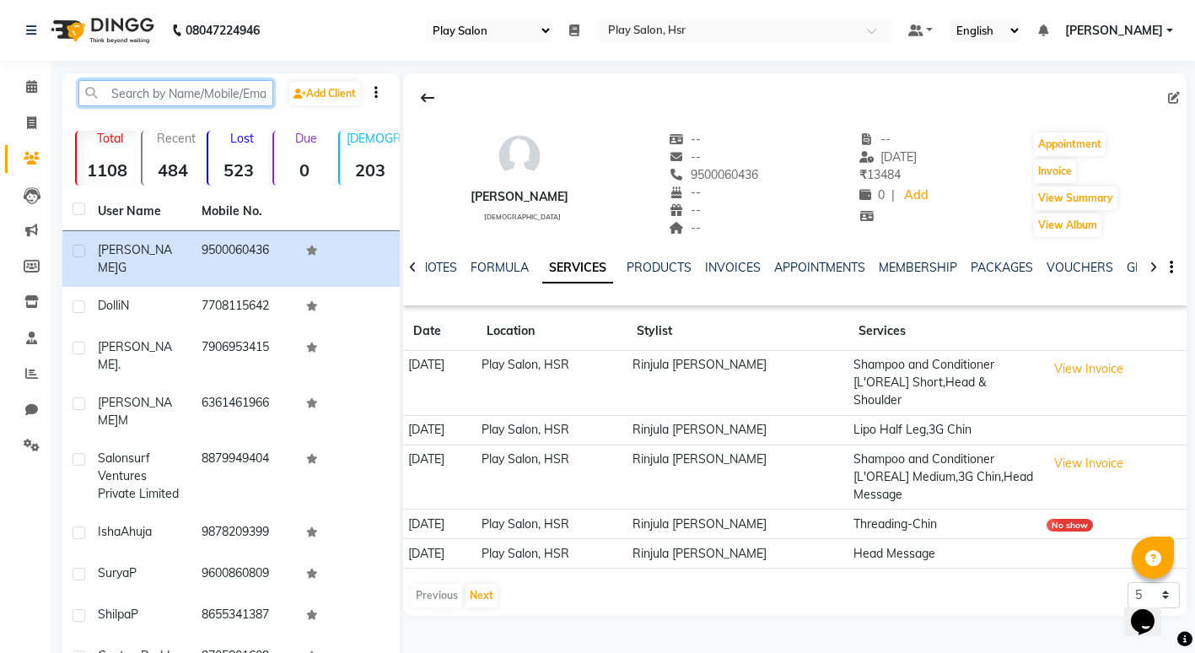 This screenshot has height=653, width=1195. I want to click on button: View Album, so click(1067, 225).